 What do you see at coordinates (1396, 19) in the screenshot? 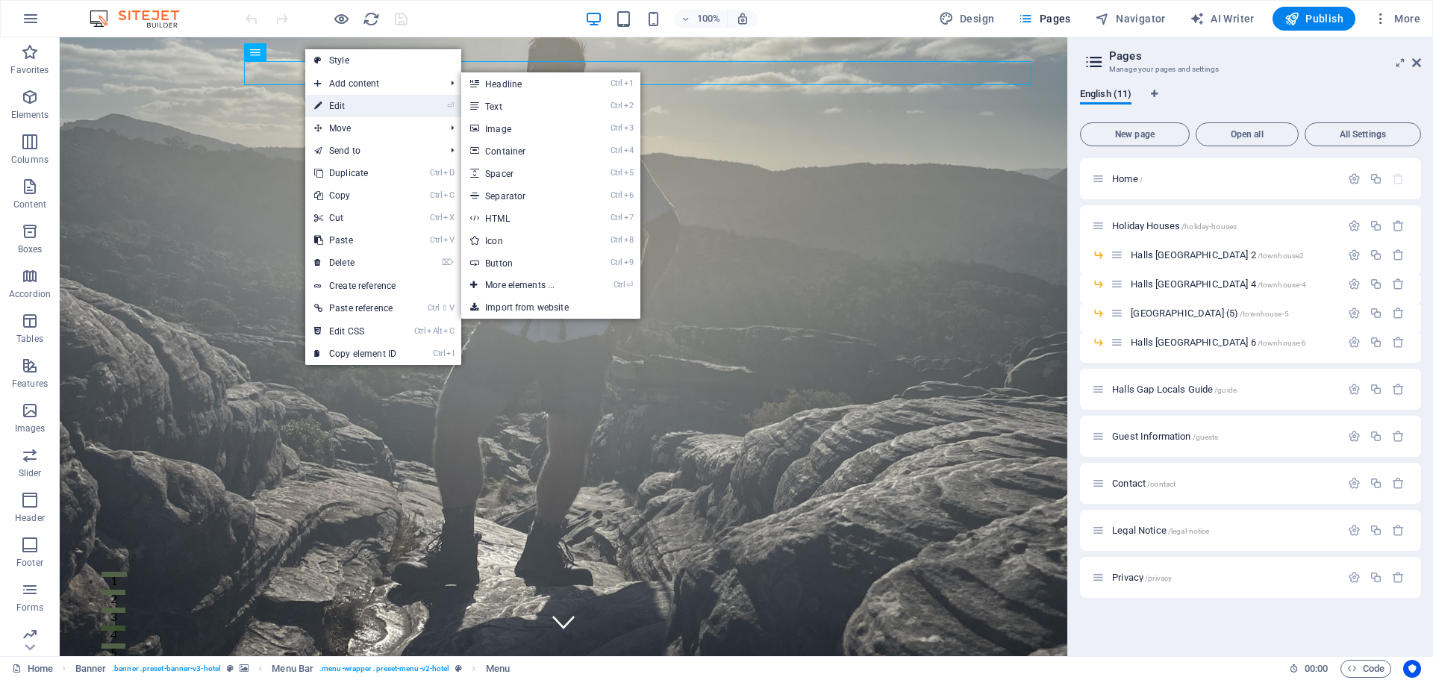
I see `button: More` at bounding box center [1396, 19].